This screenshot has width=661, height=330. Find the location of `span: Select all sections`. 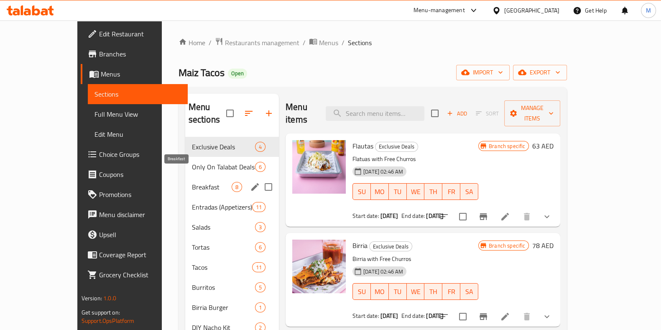

span: Select all sections is located at coordinates (230, 113).